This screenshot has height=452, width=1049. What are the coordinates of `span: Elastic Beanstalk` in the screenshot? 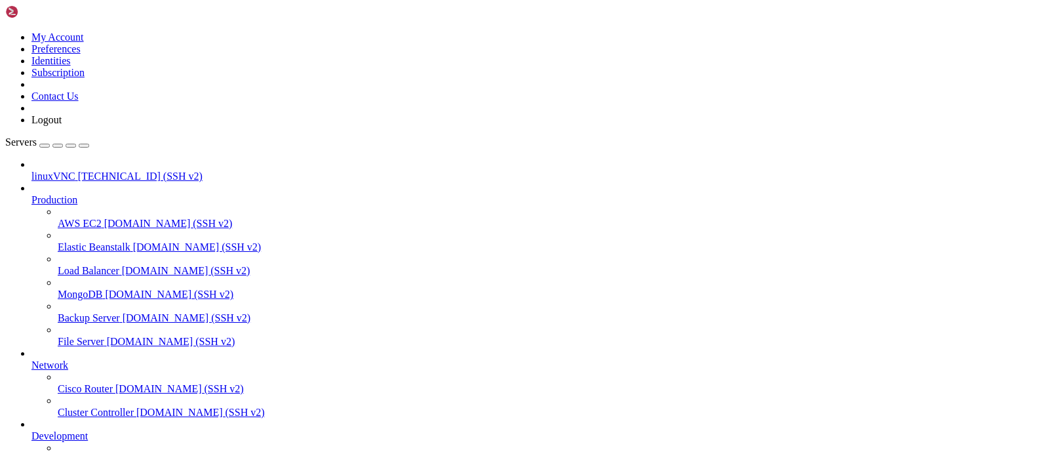 It's located at (94, 246).